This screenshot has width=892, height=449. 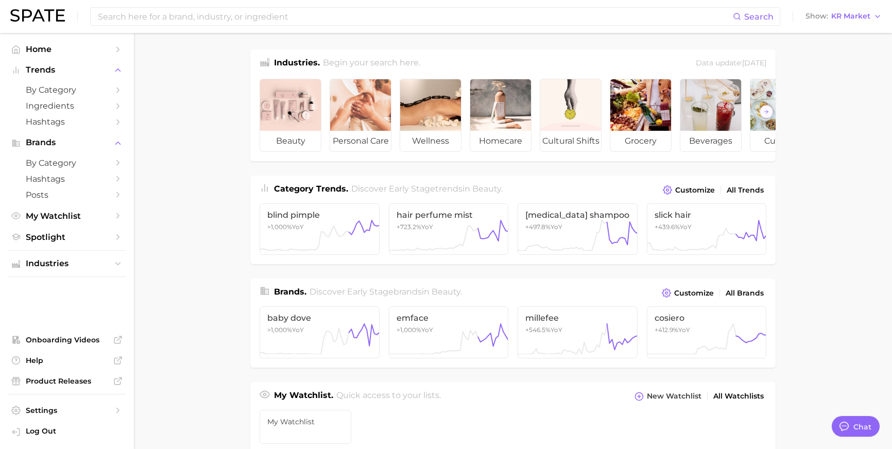 I want to click on span: Posts, so click(x=67, y=195).